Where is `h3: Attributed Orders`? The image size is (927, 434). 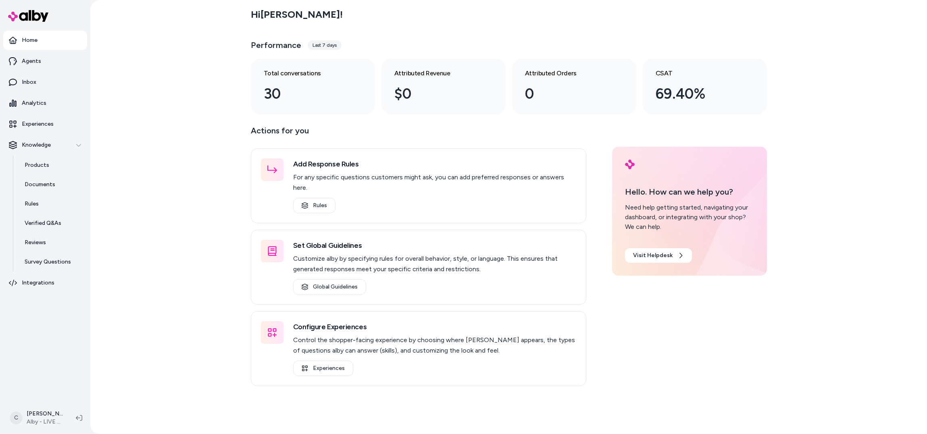
h3: Attributed Orders is located at coordinates (568, 73).